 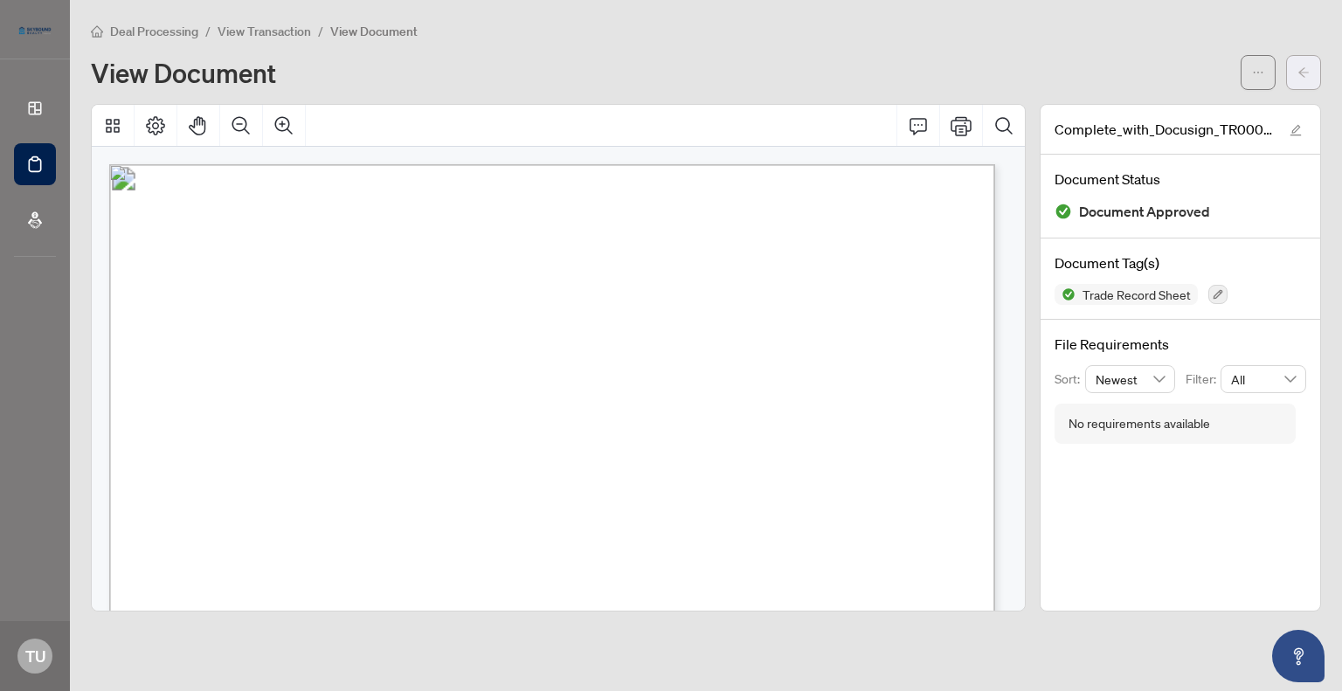 I want to click on span: ellipsis, so click(x=1258, y=73).